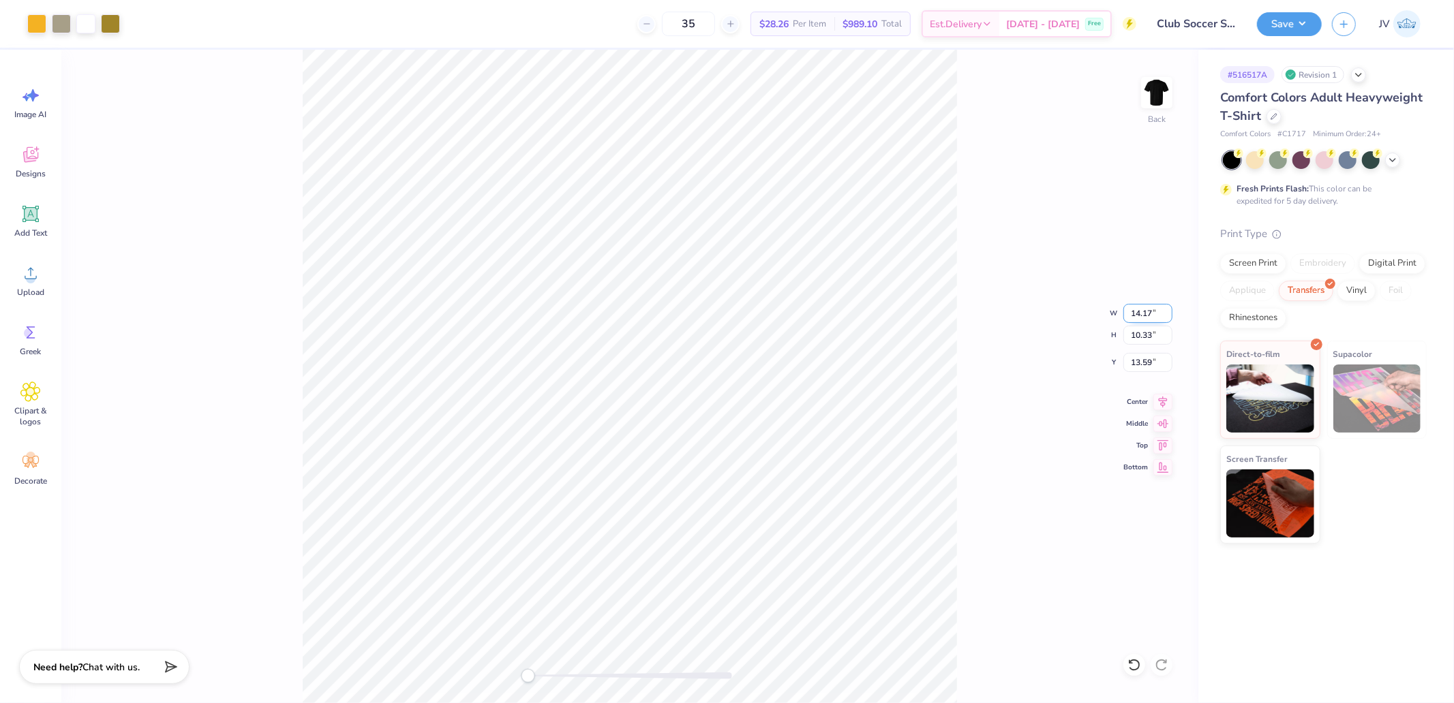 This screenshot has height=703, width=1454. I want to click on span: Middle, so click(1135, 424).